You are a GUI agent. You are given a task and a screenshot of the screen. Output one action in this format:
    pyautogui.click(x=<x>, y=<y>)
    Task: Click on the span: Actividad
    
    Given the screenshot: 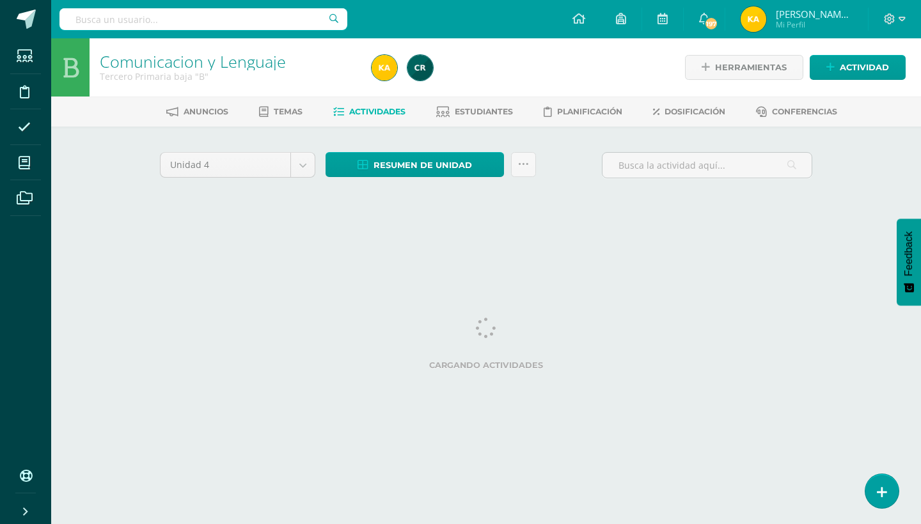 What is the action you would take?
    pyautogui.click(x=864, y=67)
    